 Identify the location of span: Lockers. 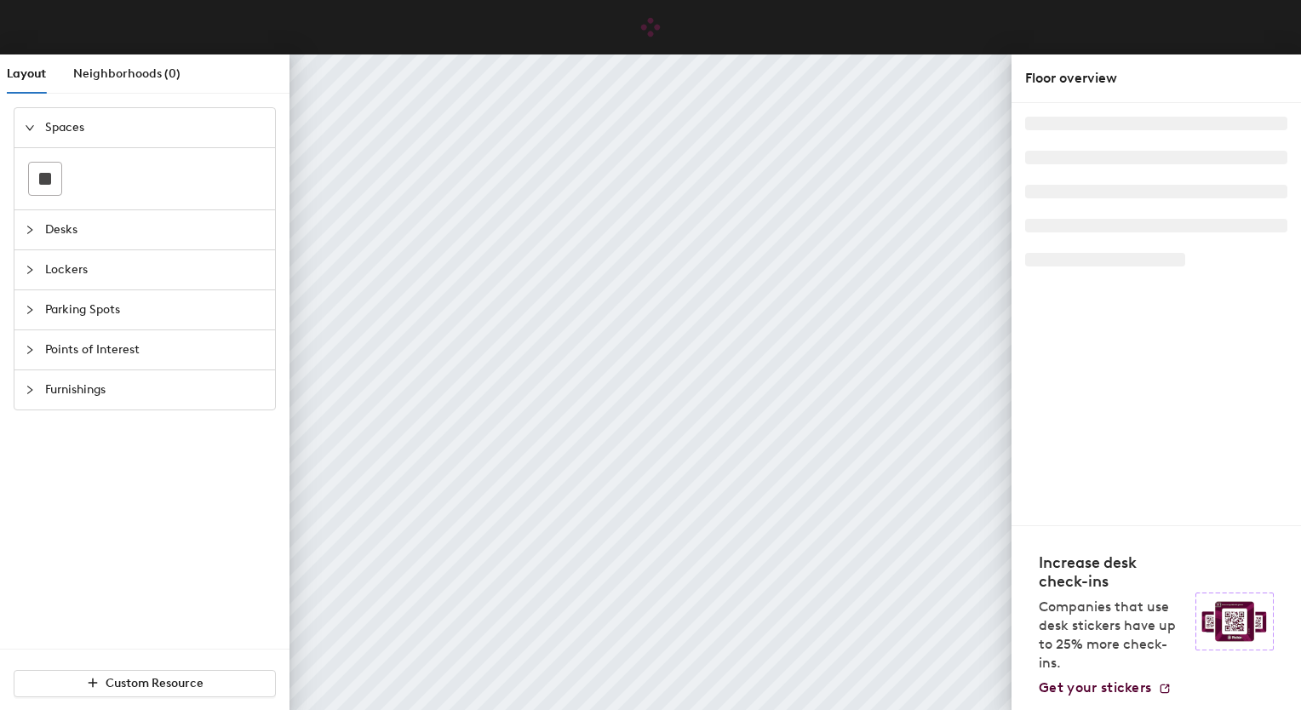
(155, 270).